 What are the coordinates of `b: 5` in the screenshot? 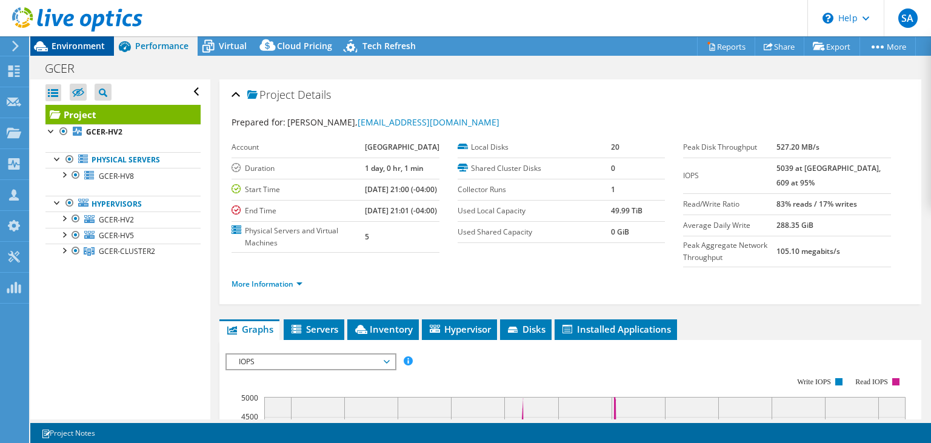 It's located at (367, 236).